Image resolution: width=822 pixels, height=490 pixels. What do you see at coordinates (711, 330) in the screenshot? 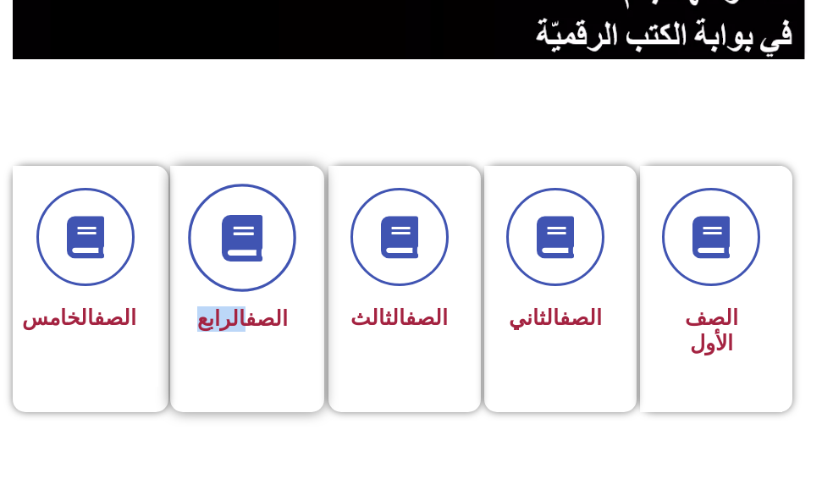
I see `span: الصف الأول` at bounding box center [711, 330].